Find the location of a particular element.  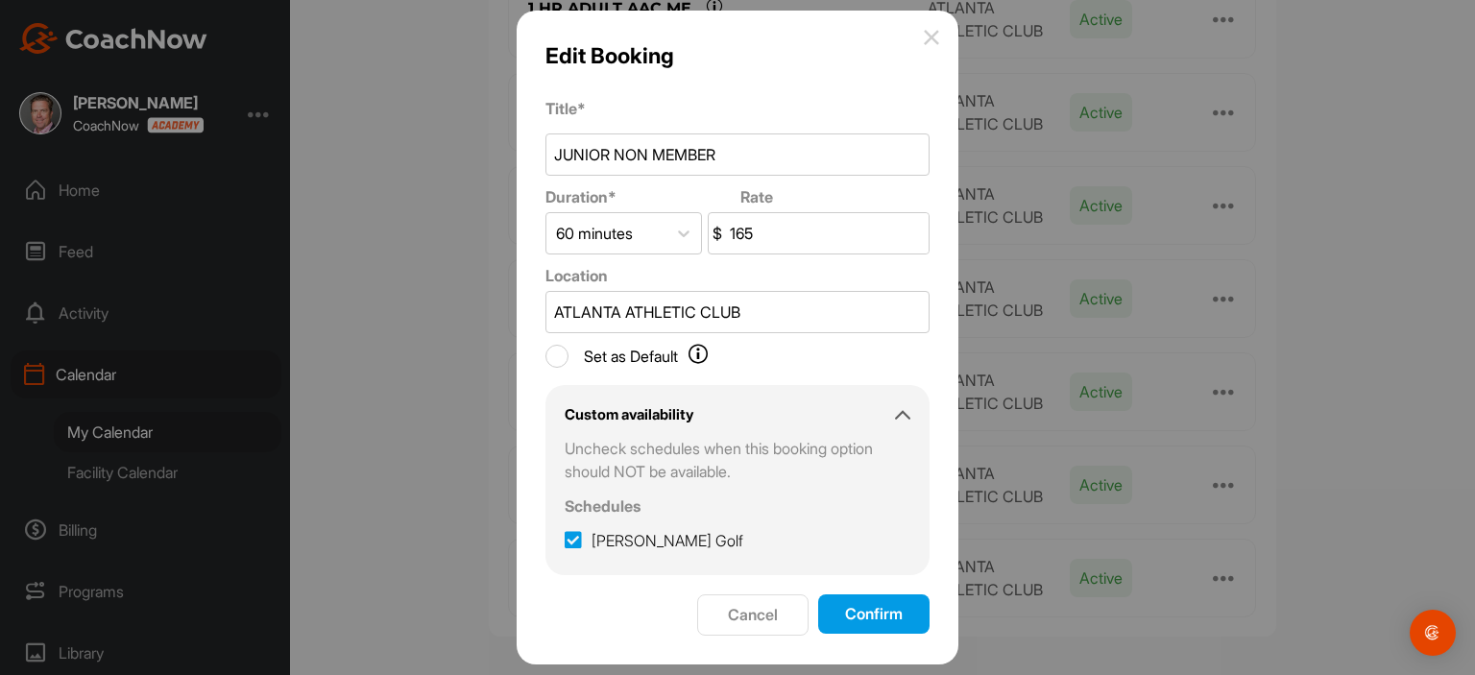

input: 0 is located at coordinates (827, 233).